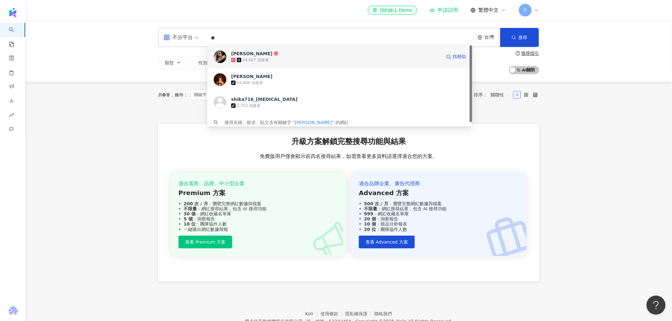 The height and width of the screenshot is (321, 672). I want to click on span: 找相似, so click(459, 57).